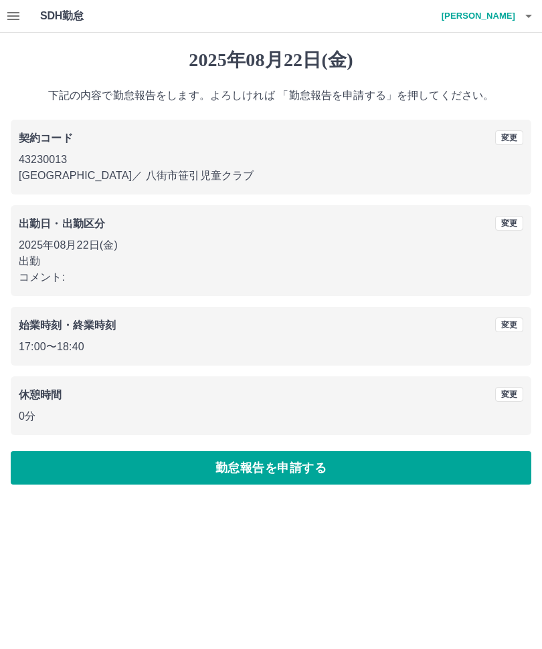  What do you see at coordinates (40, 394) in the screenshot?
I see `b: 休憩時間` at bounding box center [40, 394].